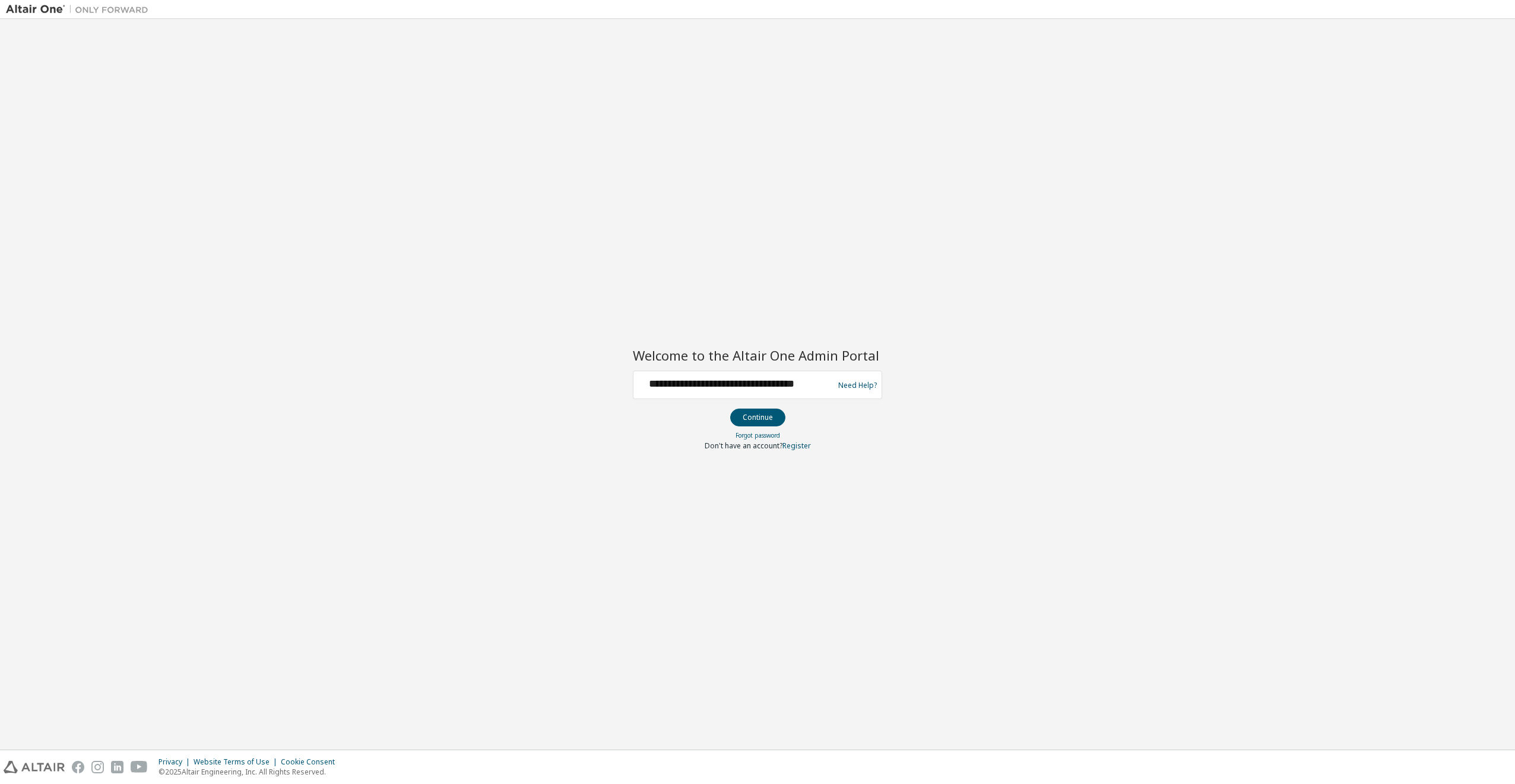  Describe the element at coordinates (237, 762) in the screenshot. I see `div: Website Terms of Use` at that location.